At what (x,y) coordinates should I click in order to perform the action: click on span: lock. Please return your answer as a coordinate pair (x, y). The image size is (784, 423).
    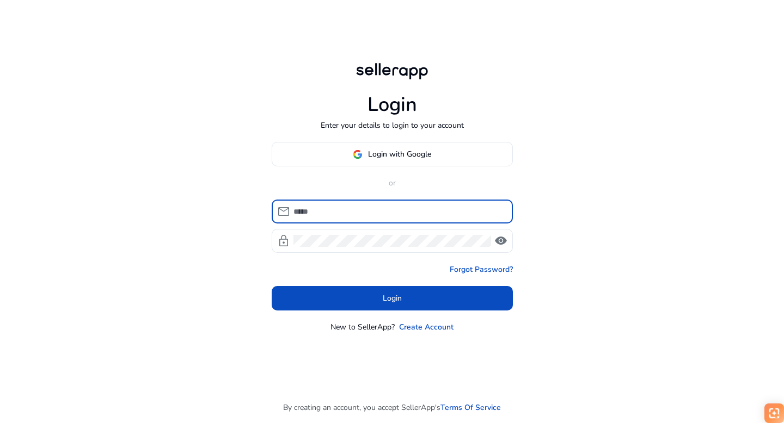
    Looking at the image, I should click on (284, 241).